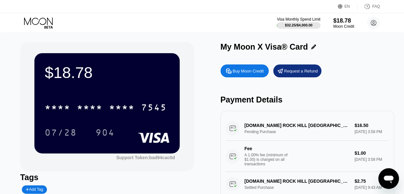  Describe the element at coordinates (299, 25) in the screenshot. I see `div: $32.25 / $4,000.00` at that location.